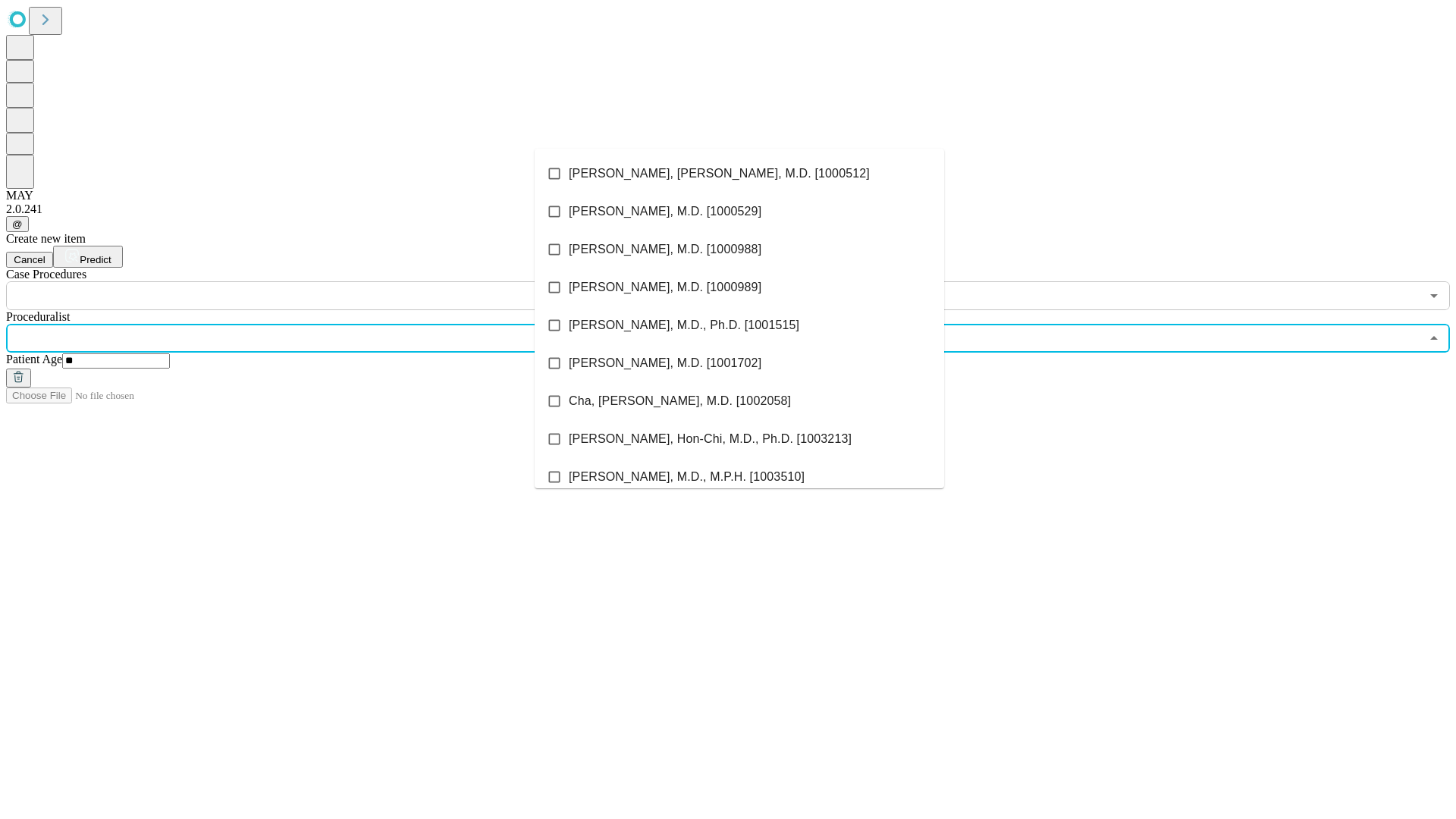 Image resolution: width=1456 pixels, height=819 pixels. Describe the element at coordinates (1434, 295) in the screenshot. I see `button: Open` at that location.